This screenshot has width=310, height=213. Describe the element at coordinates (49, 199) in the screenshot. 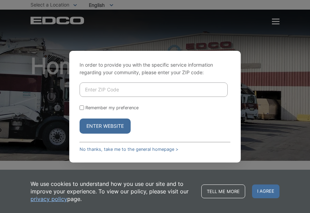

I see `a: privacy policy` at that location.